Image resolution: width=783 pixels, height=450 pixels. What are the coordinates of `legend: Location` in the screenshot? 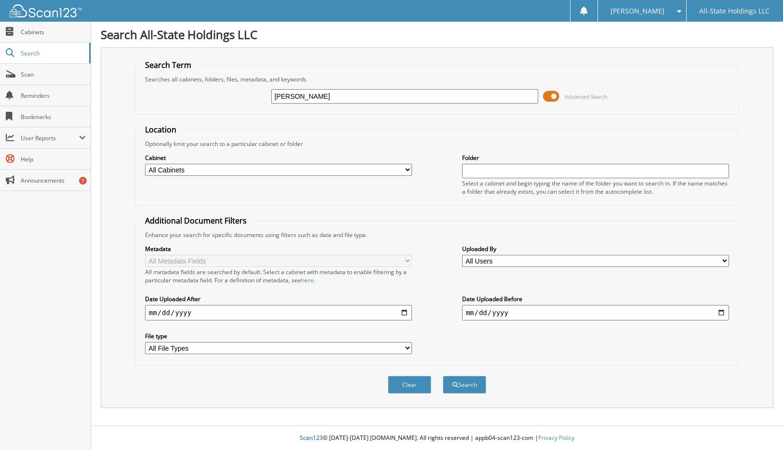 It's located at (160, 130).